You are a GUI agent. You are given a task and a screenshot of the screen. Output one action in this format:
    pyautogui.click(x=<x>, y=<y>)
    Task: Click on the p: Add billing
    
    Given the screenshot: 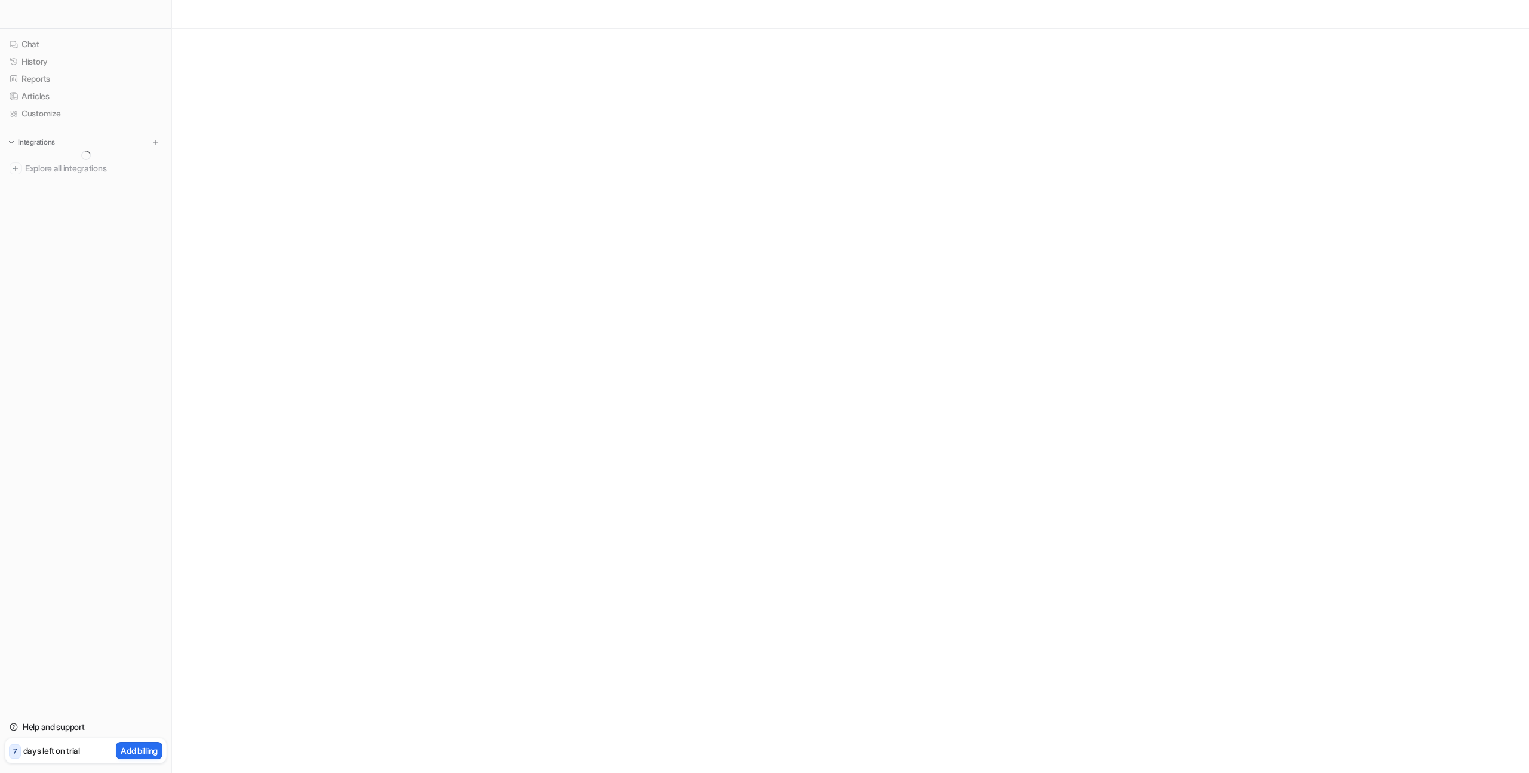 What is the action you would take?
    pyautogui.click(x=139, y=750)
    